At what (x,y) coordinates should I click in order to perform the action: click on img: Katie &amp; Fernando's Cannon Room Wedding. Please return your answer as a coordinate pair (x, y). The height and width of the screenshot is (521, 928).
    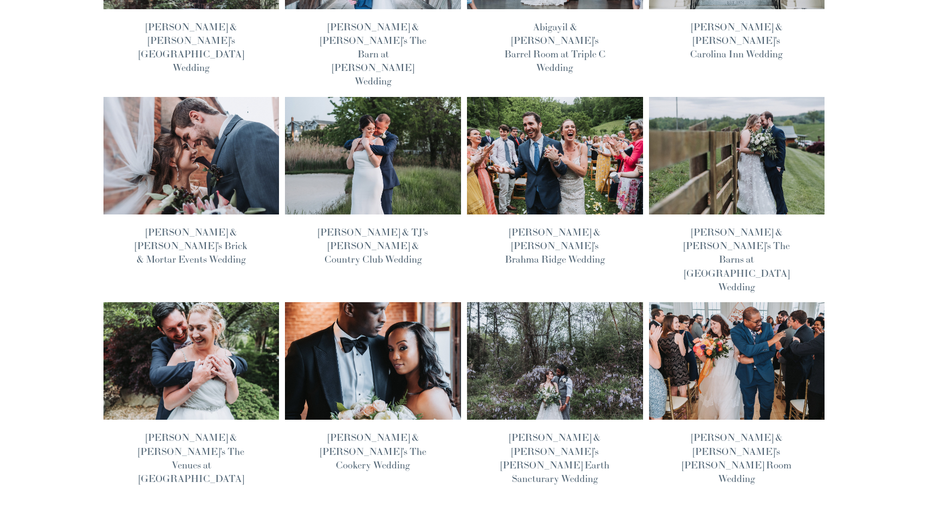
    Looking at the image, I should click on (736, 361).